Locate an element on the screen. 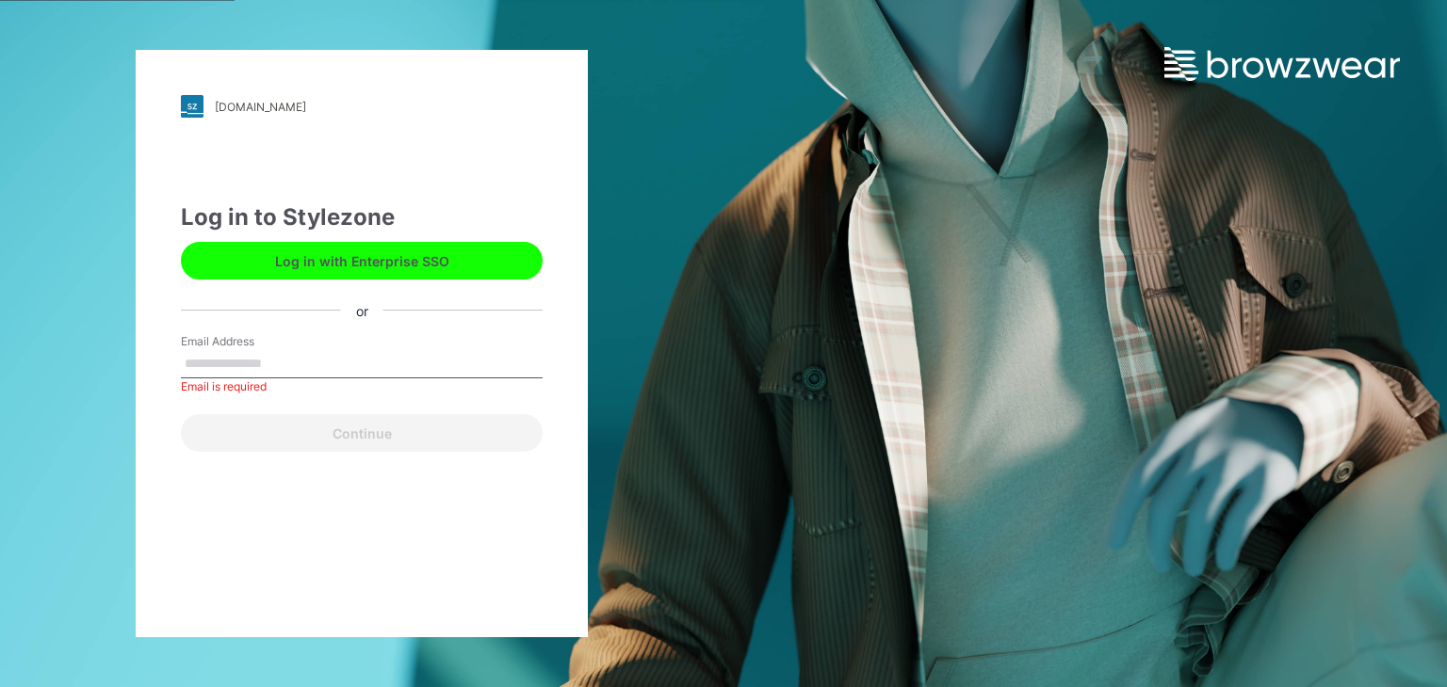  label: Email Address is located at coordinates (247, 342).